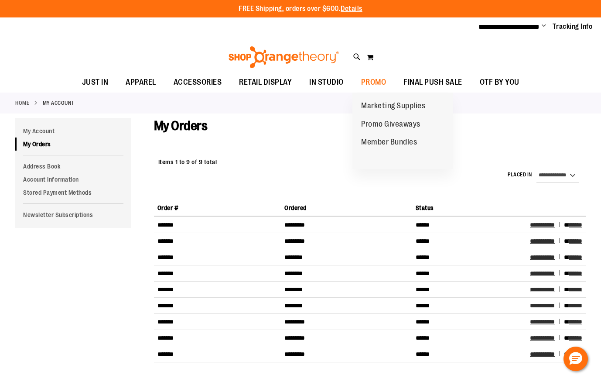 This screenshot has height=382, width=601. Describe the element at coordinates (188, 162) in the screenshot. I see `span: Items 1 to 9 of 9 total` at that location.